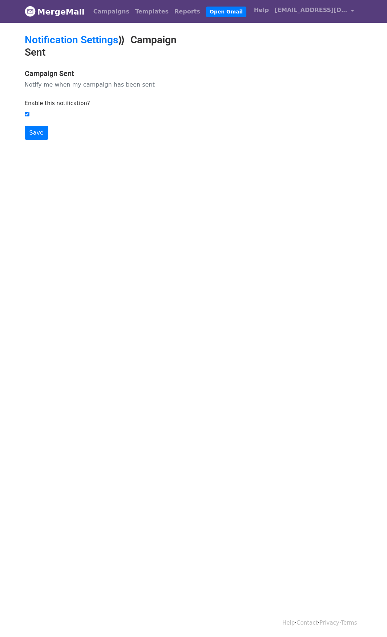  Describe the element at coordinates (30, 11) in the screenshot. I see `img: MergeMail logo` at that location.